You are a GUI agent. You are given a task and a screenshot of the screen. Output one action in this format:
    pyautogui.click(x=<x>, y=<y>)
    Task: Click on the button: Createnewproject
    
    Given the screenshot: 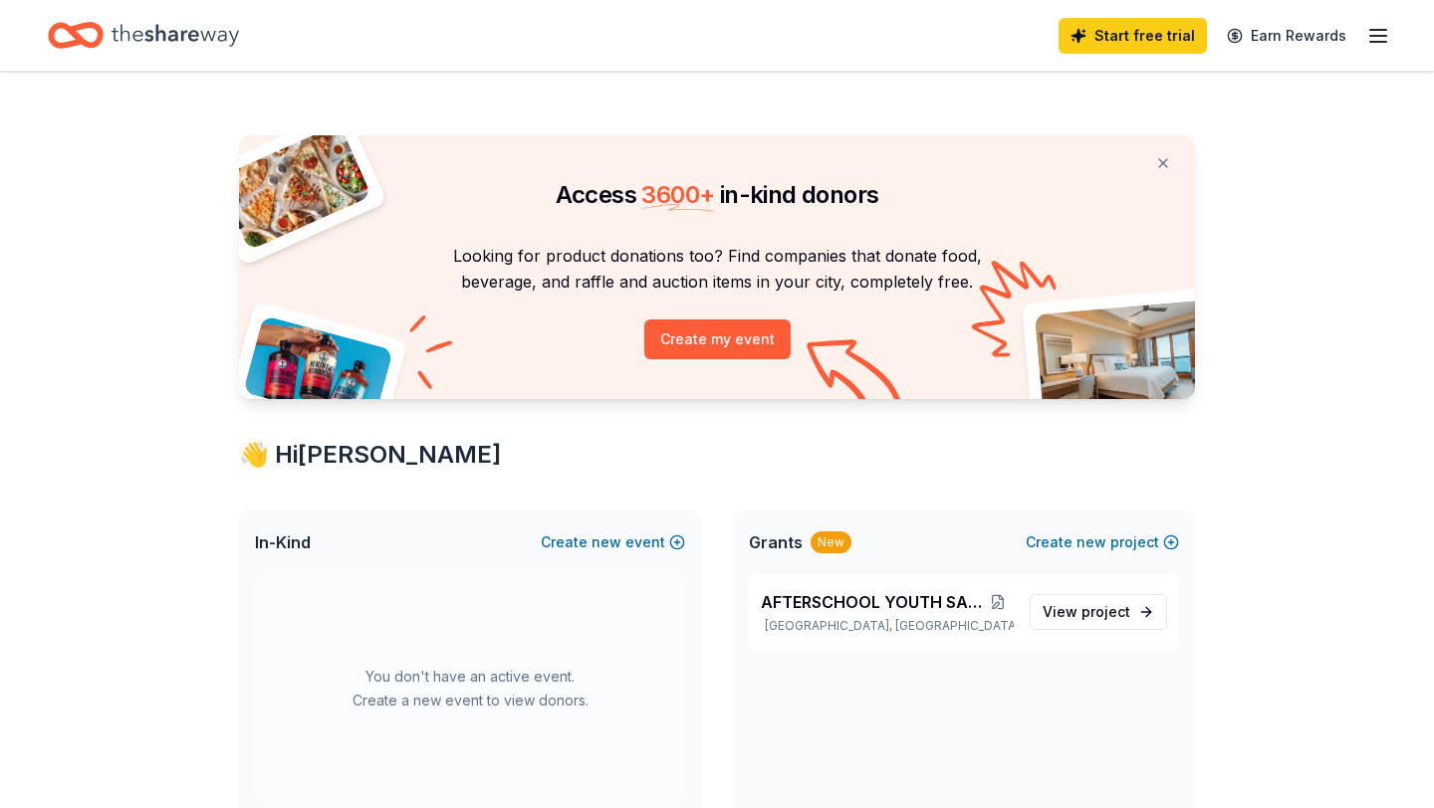 What is the action you would take?
    pyautogui.click(x=1102, y=543)
    